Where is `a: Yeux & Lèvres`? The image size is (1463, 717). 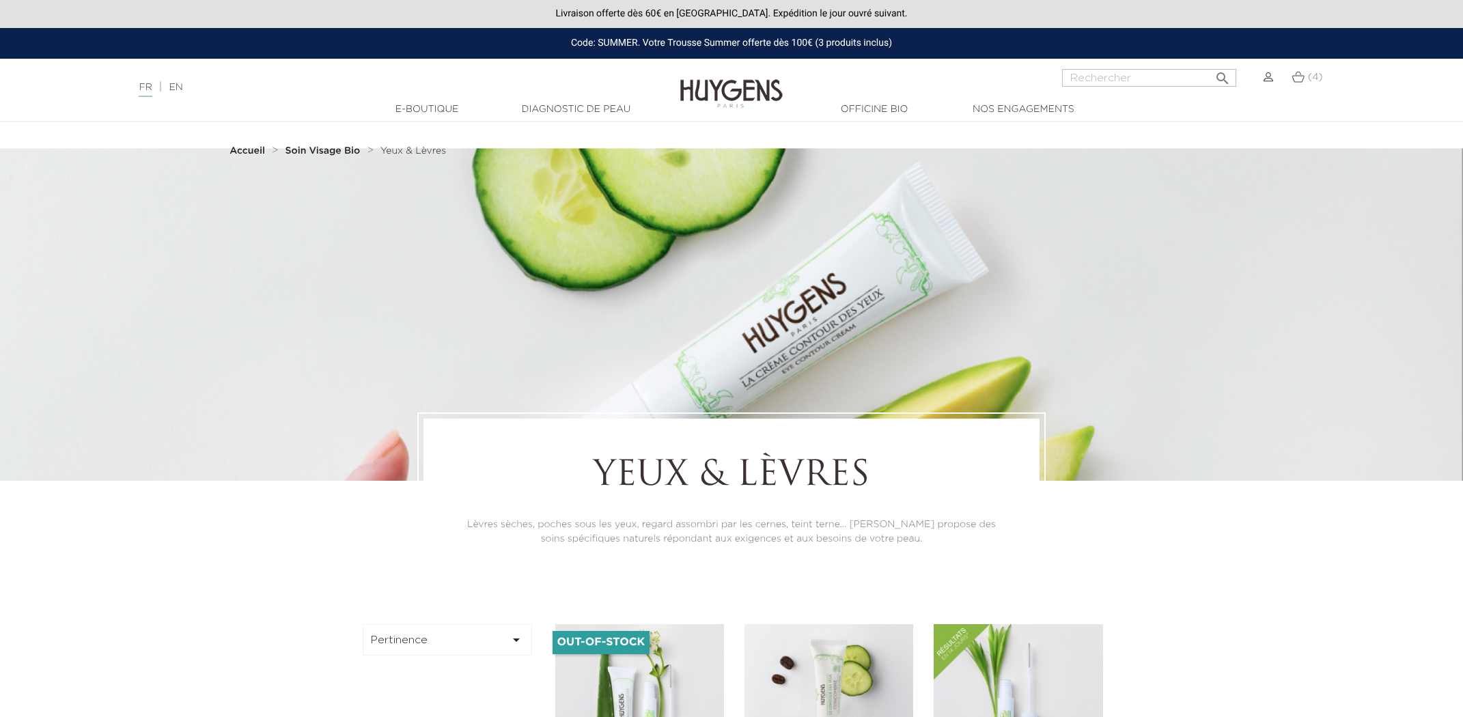 a: Yeux & Lèvres is located at coordinates (413, 151).